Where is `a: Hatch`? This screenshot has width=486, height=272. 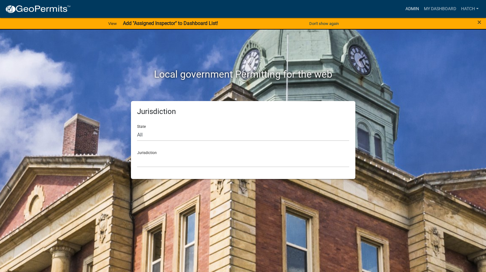
a: Hatch is located at coordinates (470, 9).